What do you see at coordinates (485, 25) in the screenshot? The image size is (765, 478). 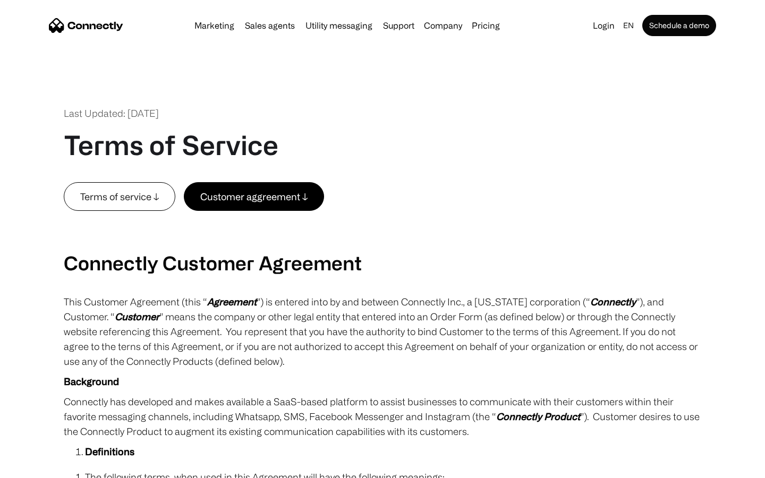 I see `a: Pricing` at bounding box center [485, 25].